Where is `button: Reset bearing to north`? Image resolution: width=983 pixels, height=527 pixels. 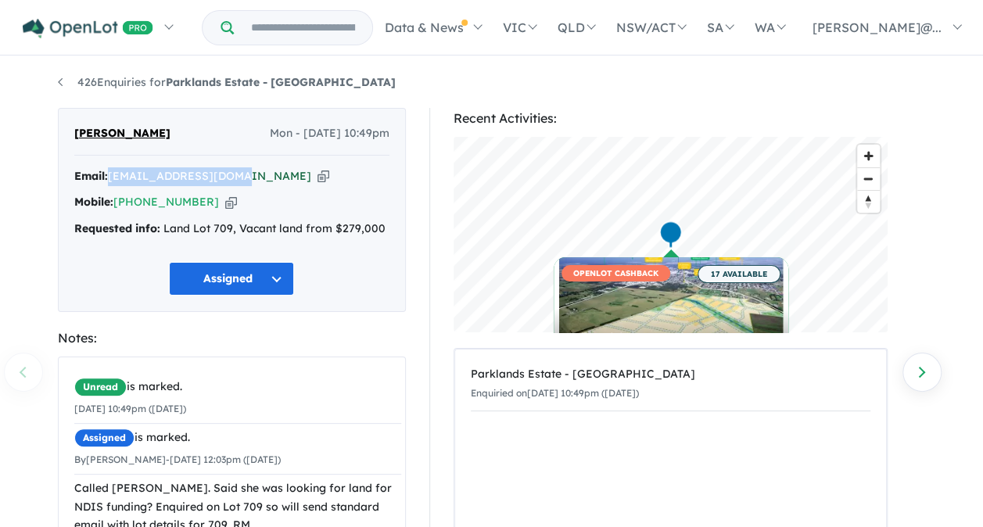
button: Reset bearing to north is located at coordinates (868, 201).